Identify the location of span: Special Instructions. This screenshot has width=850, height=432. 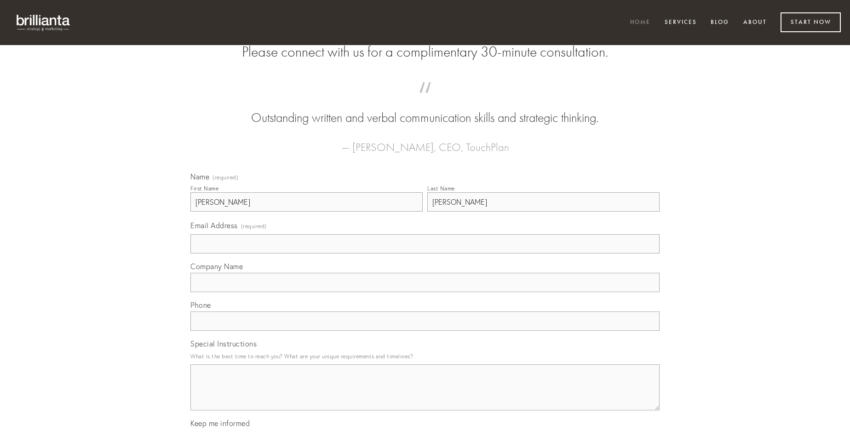
(224, 344).